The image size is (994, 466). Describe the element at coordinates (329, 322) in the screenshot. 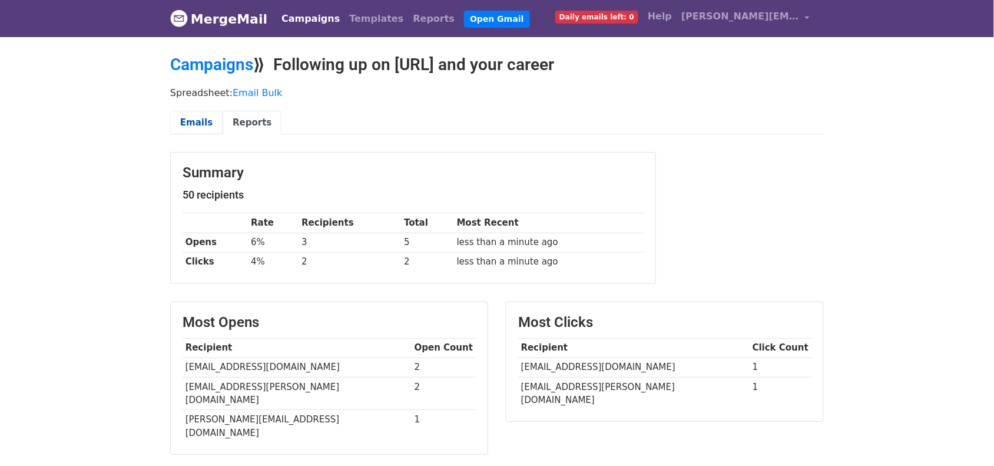

I see `h3: Most Opens` at that location.